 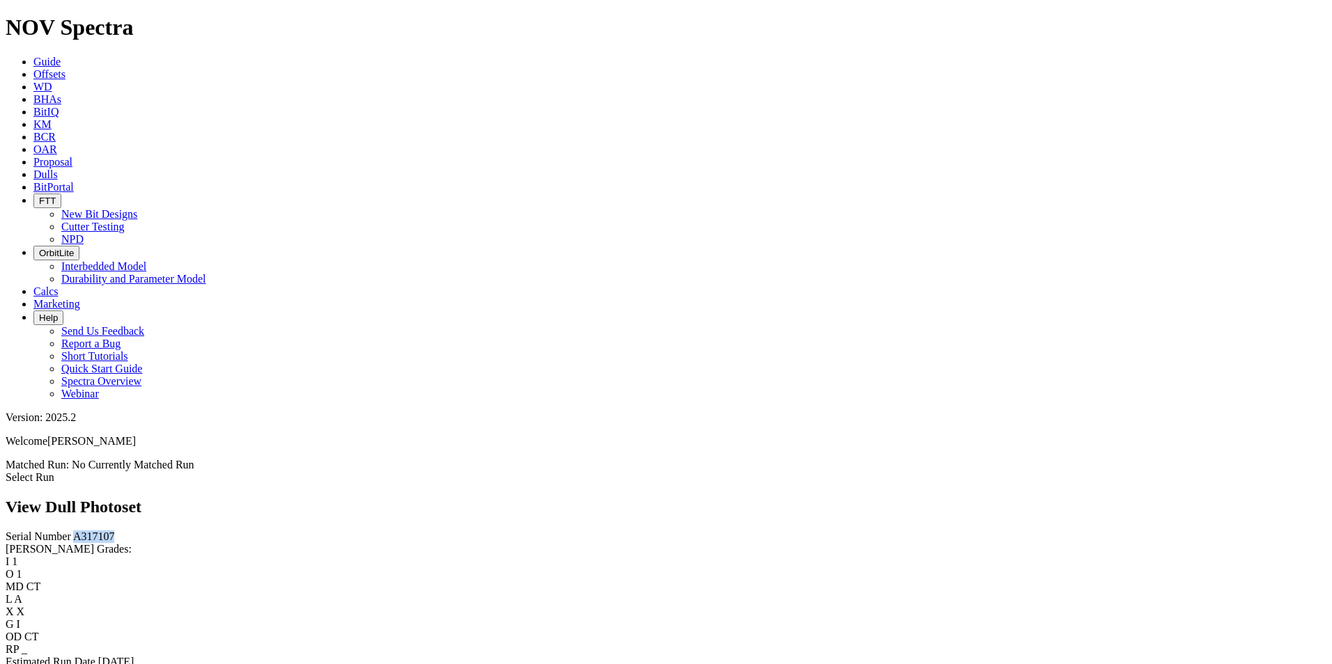 I want to click on span: FTT, so click(x=47, y=201).